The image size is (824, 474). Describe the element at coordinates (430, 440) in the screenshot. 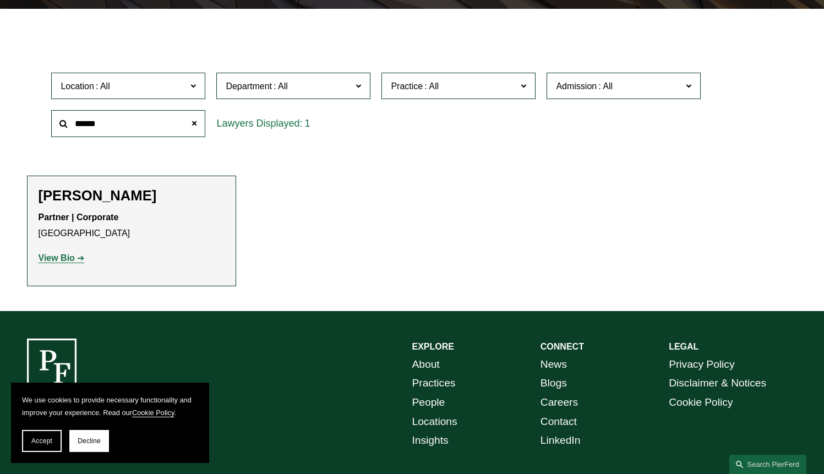

I see `a: Insights` at that location.